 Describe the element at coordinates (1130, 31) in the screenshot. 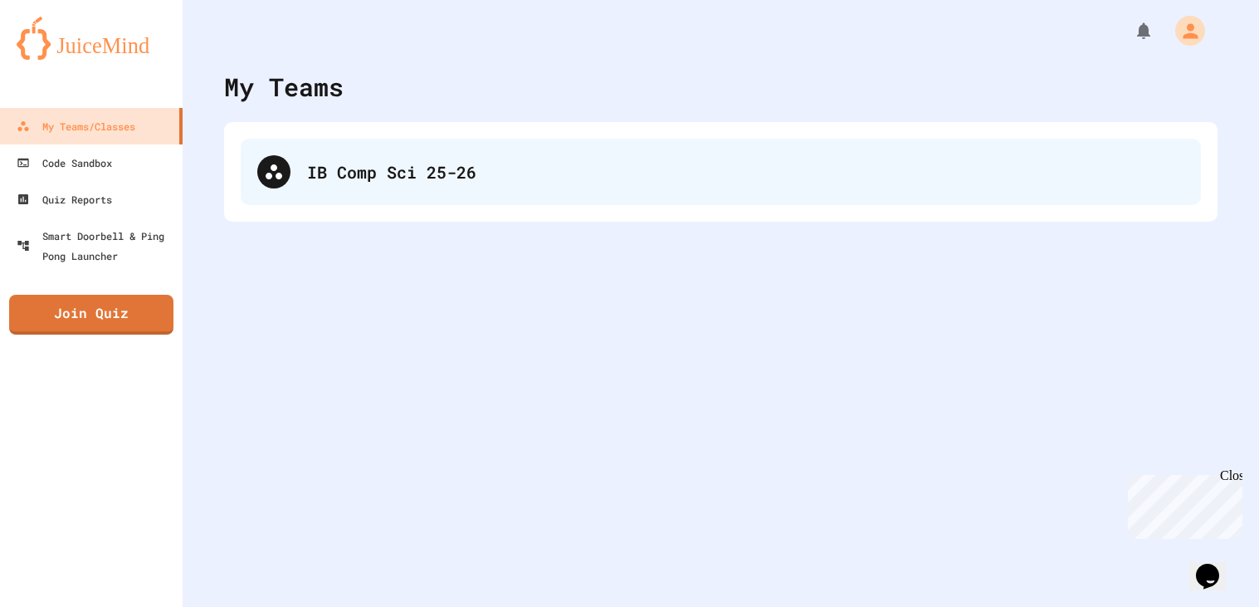

I see `div: My Notifications` at that location.